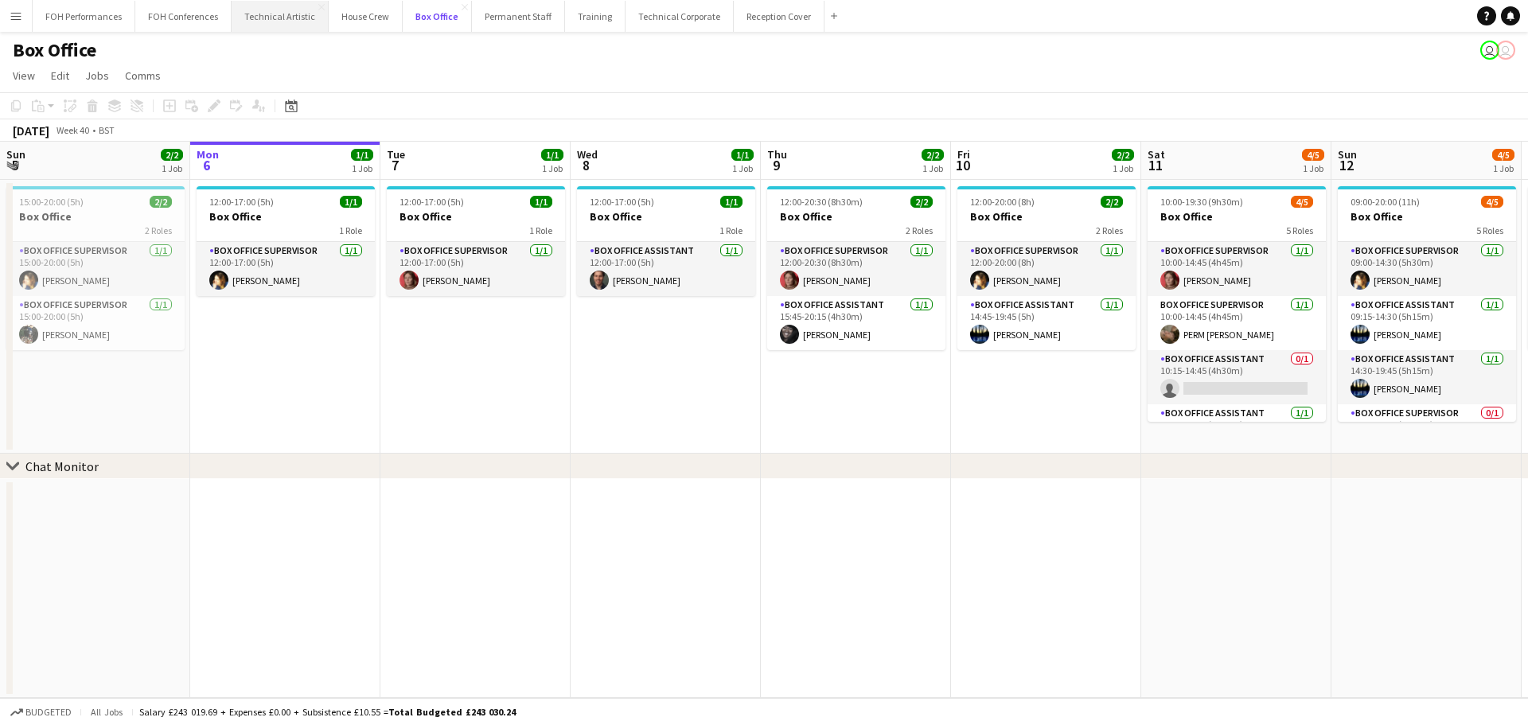  What do you see at coordinates (1345, 165) in the screenshot?
I see `span: 12` at bounding box center [1345, 165].